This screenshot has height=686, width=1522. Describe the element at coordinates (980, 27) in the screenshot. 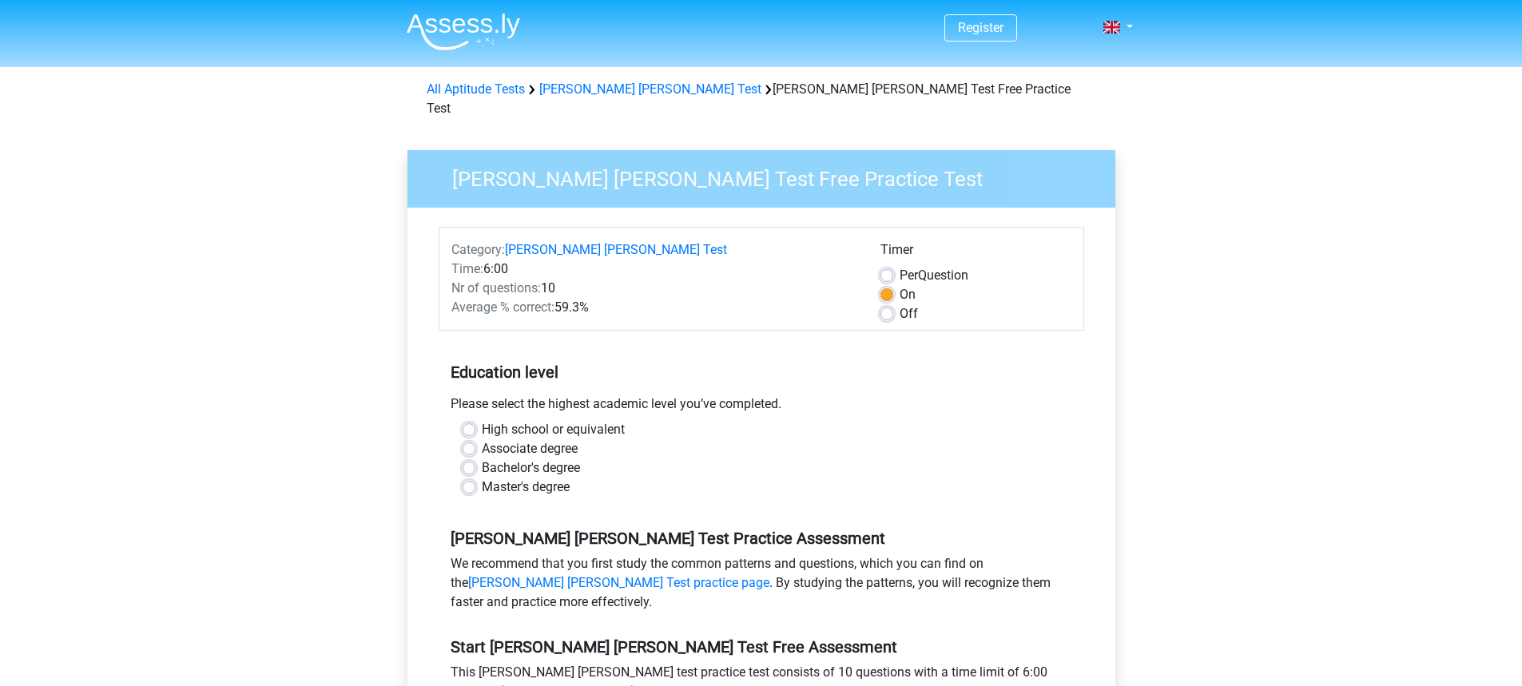

I see `a: Register` at that location.